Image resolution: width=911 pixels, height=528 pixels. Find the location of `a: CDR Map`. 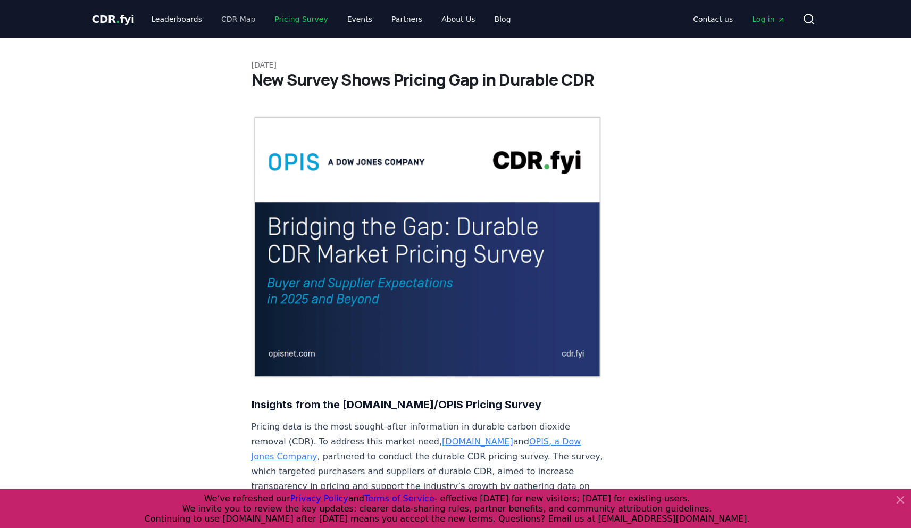

a: CDR Map is located at coordinates (238, 19).